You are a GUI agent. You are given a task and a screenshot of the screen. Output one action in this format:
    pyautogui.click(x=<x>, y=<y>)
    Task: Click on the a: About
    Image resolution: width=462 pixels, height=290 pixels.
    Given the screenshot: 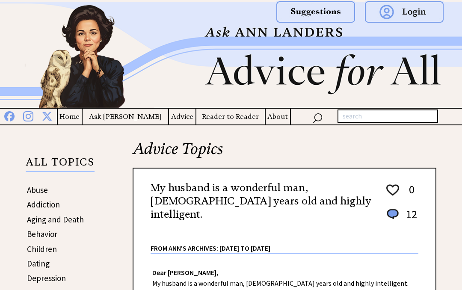 What is the action you would take?
    pyautogui.click(x=278, y=116)
    